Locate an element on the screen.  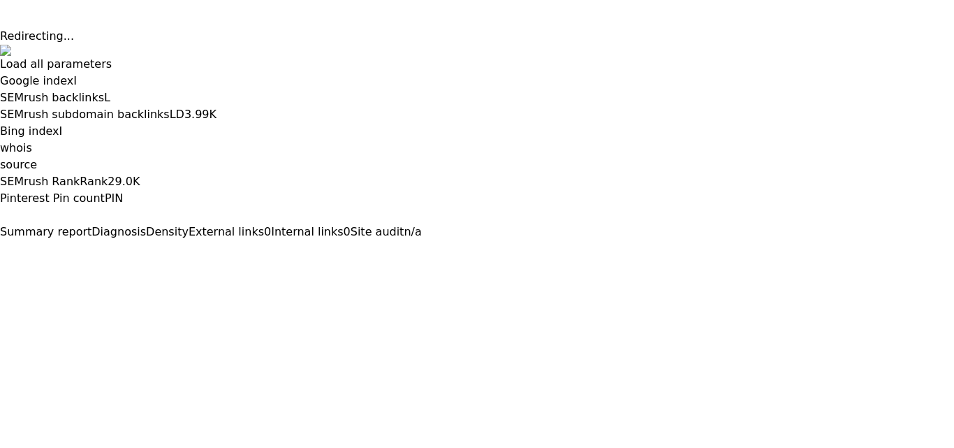
span: External links is located at coordinates (226, 231).